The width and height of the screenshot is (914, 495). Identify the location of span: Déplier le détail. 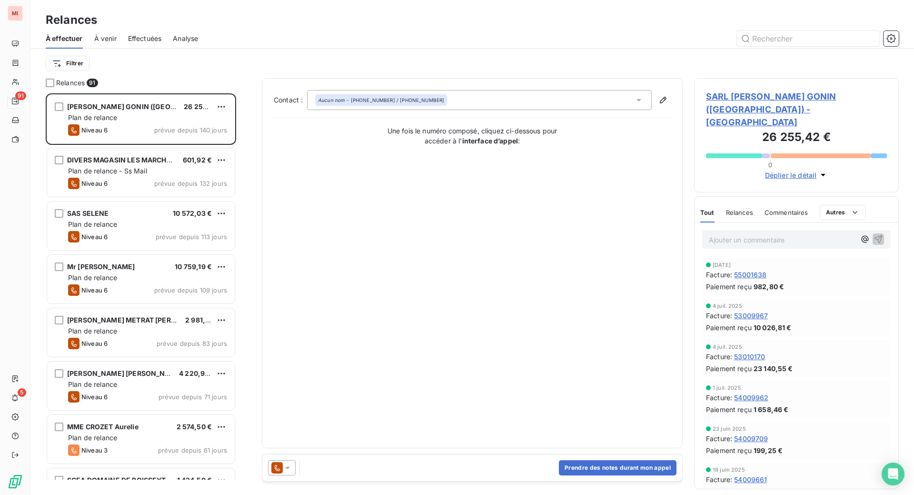
(791, 175).